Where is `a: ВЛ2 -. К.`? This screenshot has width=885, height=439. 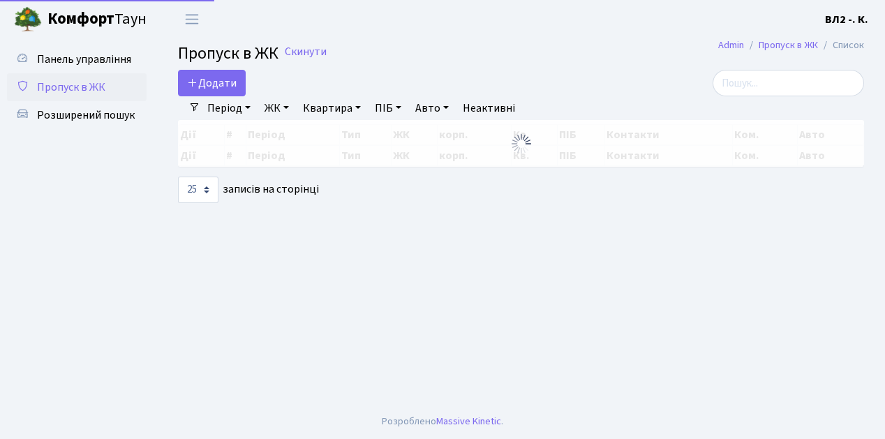 a: ВЛ2 -. К. is located at coordinates (847, 20).